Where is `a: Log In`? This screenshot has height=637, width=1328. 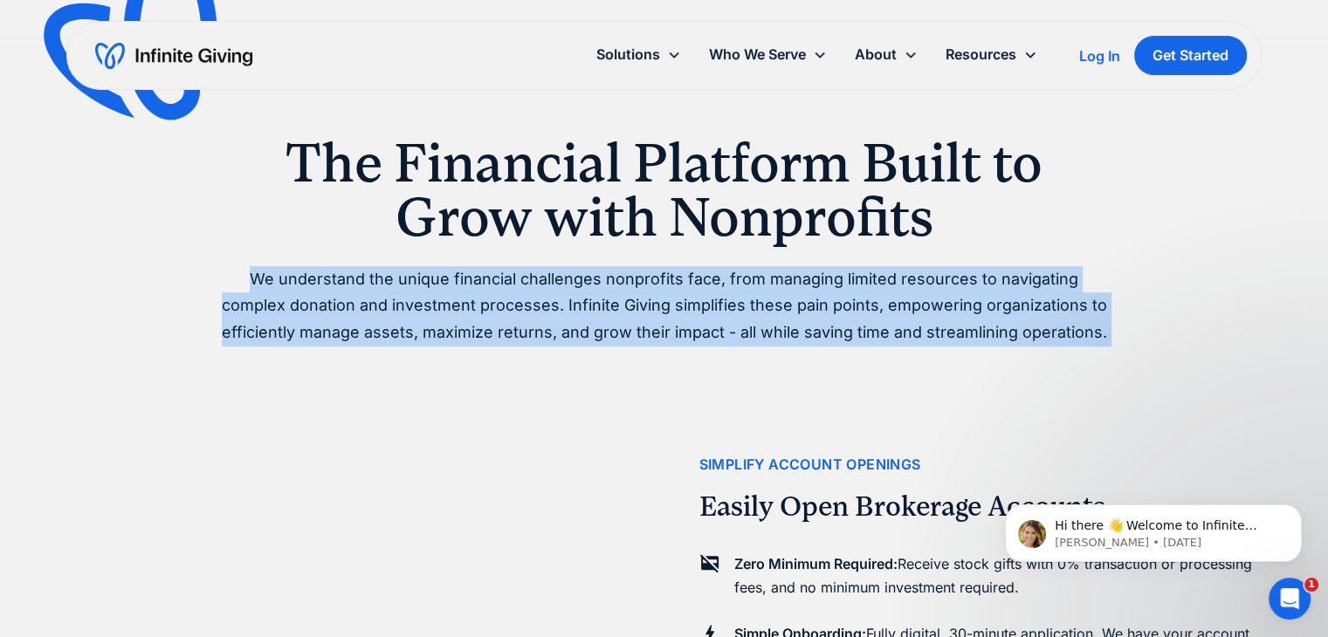 a: Log In is located at coordinates (1099, 56).